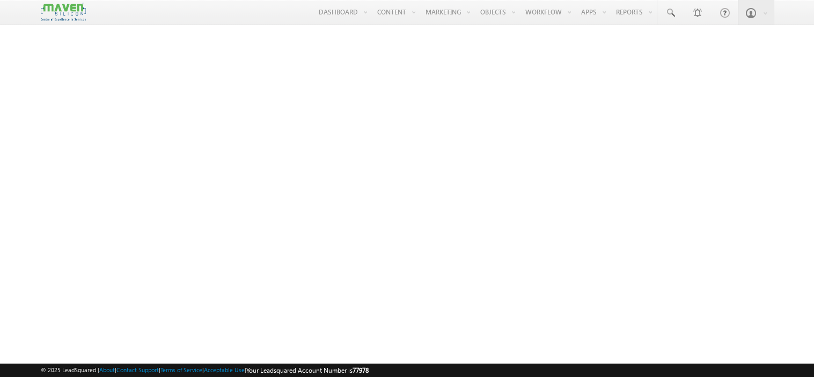 The width and height of the screenshot is (814, 377). I want to click on span: 77978, so click(360, 370).